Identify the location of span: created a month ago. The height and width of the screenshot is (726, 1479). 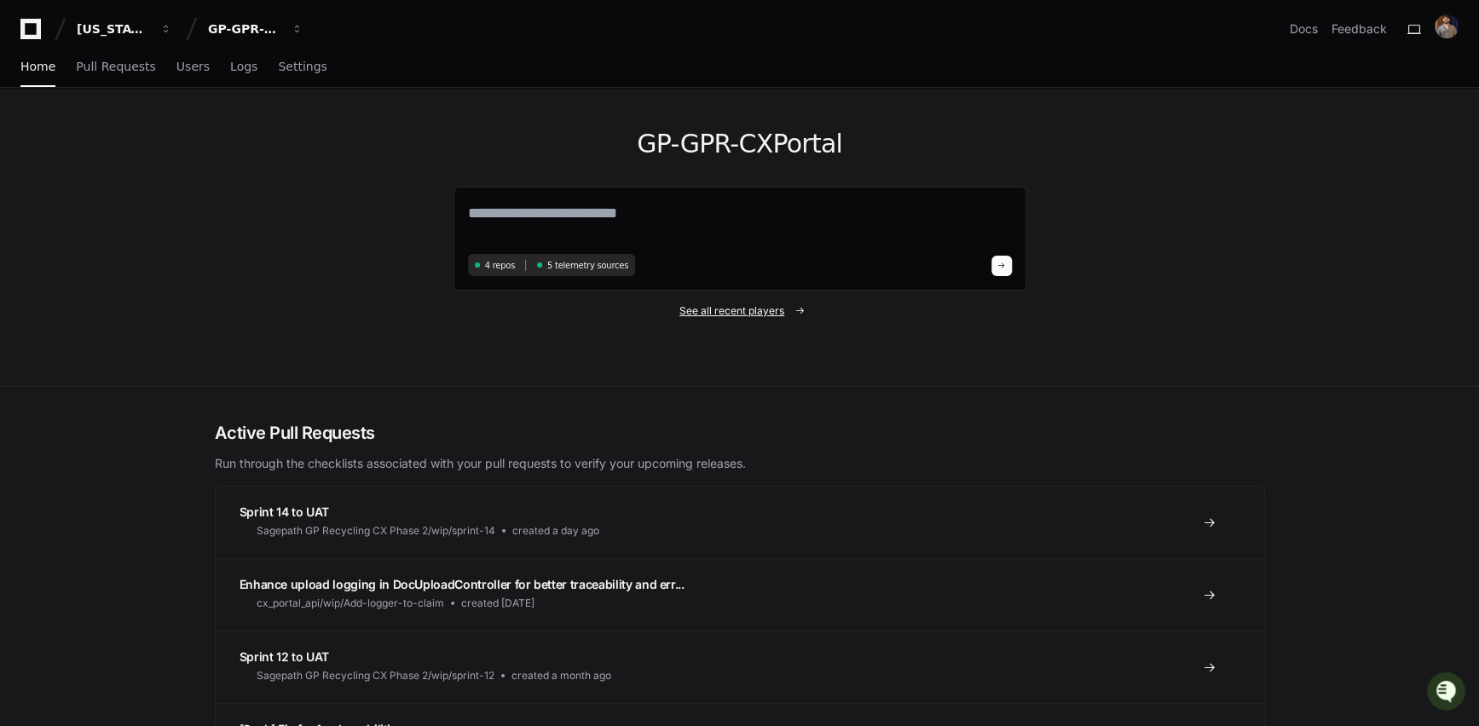
(561, 676).